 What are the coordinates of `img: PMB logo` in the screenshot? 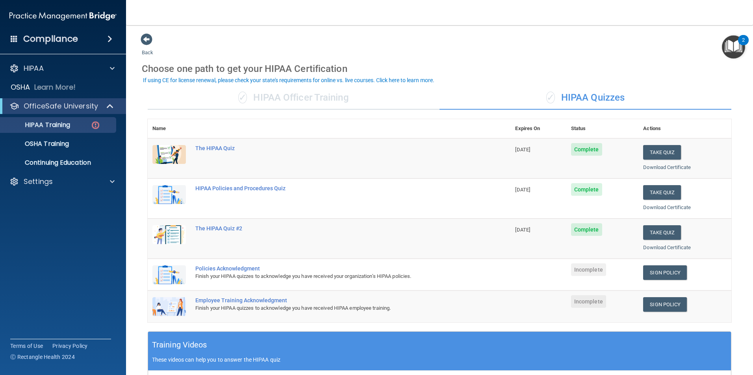 It's located at (63, 16).